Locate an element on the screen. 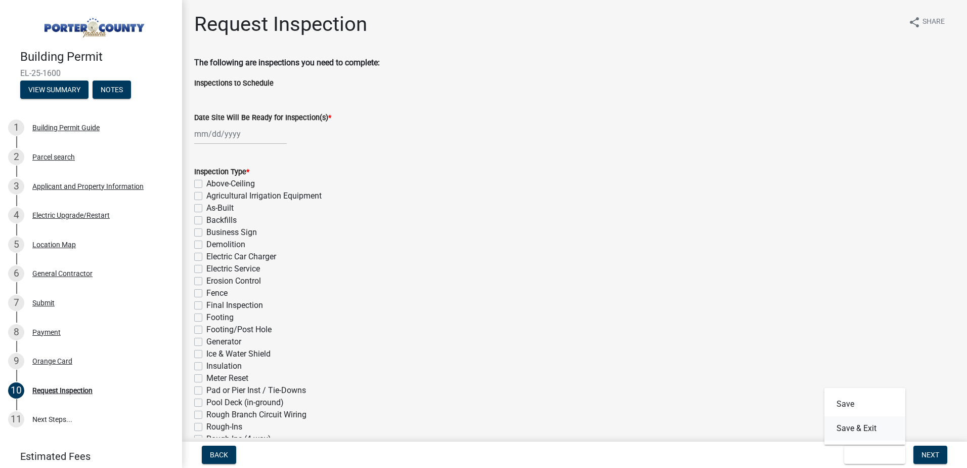 Image resolution: width=967 pixels, height=468 pixels. label: Erosion Control is located at coordinates (234, 281).